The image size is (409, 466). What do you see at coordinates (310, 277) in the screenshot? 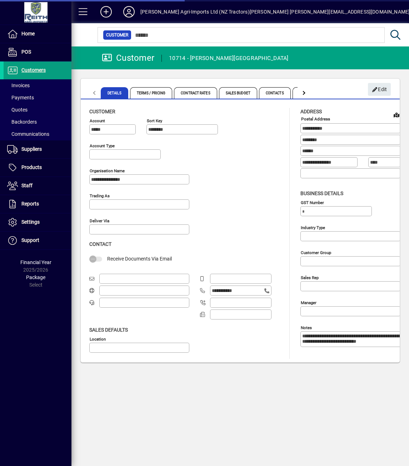
I see `mat-label: Sales rep` at bounding box center [310, 277].